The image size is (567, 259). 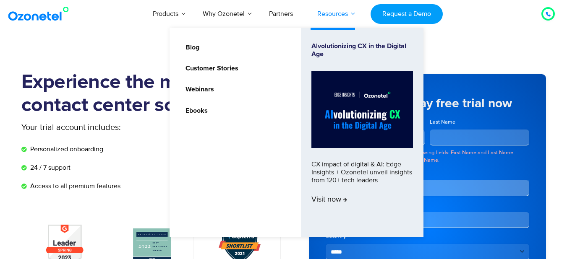 I want to click on span: Access to all premium features, so click(x=74, y=186).